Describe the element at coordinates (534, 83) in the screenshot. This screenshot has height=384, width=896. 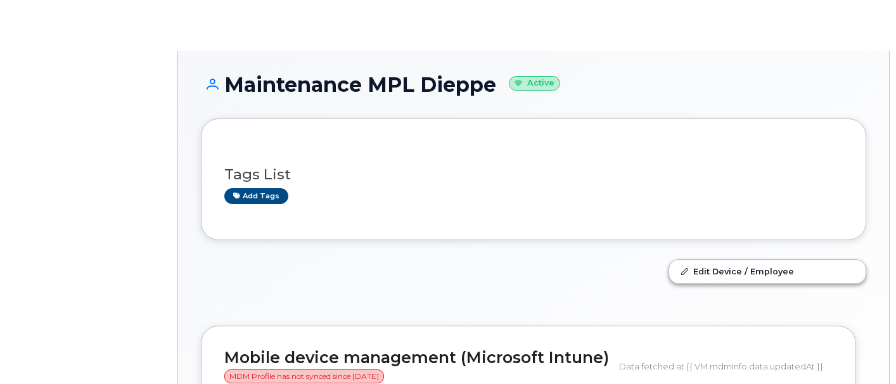
I see `small: Active` at that location.